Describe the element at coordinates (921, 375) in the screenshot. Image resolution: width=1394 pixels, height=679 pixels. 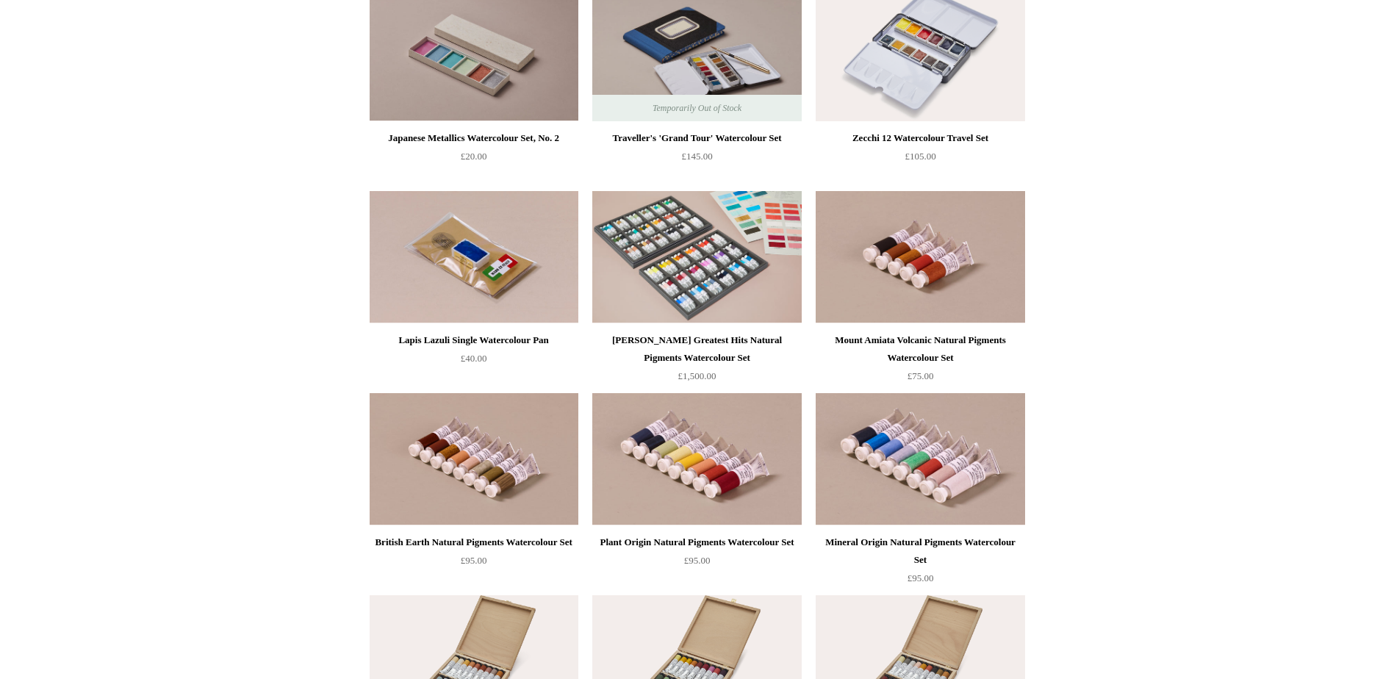
I see `span: £75.00` at that location.